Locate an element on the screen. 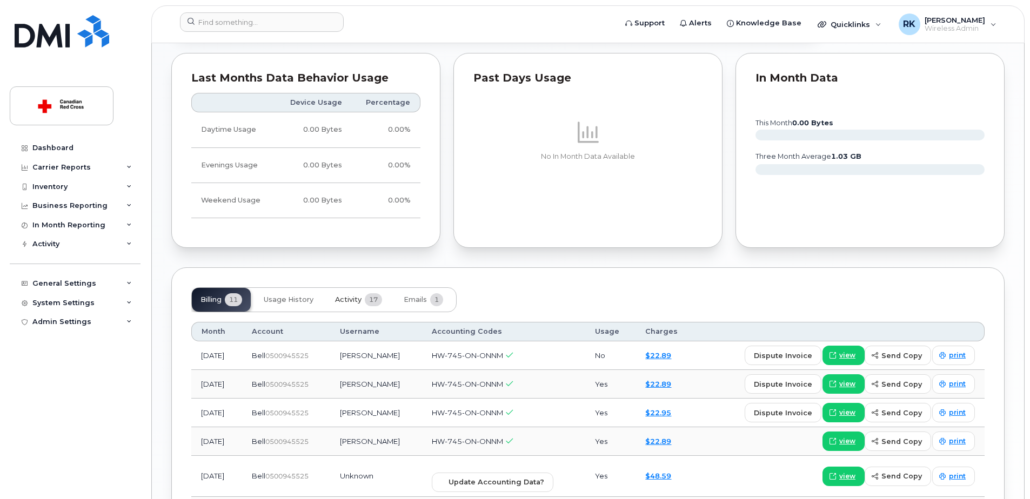 Image resolution: width=1030 pixels, height=499 pixels. div: Last Months Data Behavior Usage is located at coordinates (306, 78).